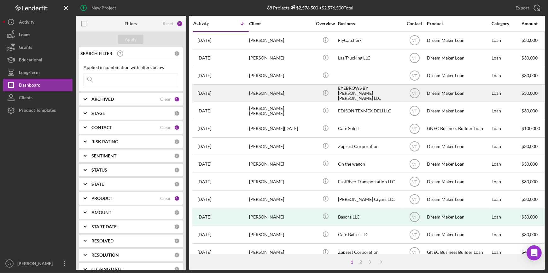 The width and height of the screenshot is (548, 273). I want to click on b: STAGE, so click(98, 114).